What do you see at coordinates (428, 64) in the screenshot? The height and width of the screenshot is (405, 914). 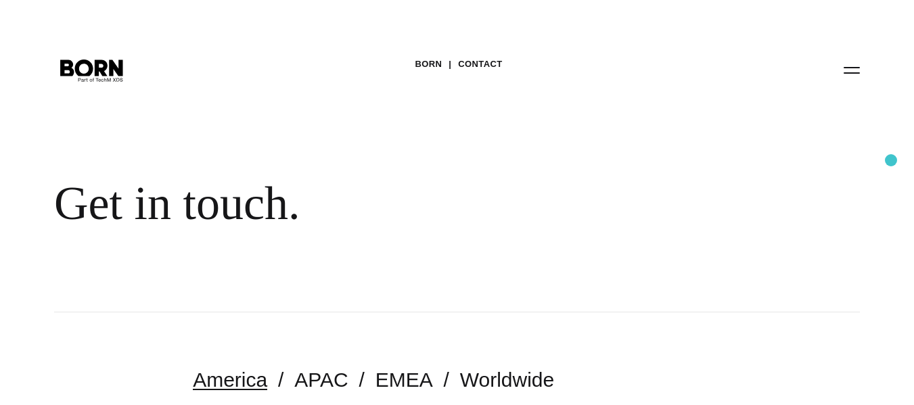 I see `a: BORN` at bounding box center [428, 64].